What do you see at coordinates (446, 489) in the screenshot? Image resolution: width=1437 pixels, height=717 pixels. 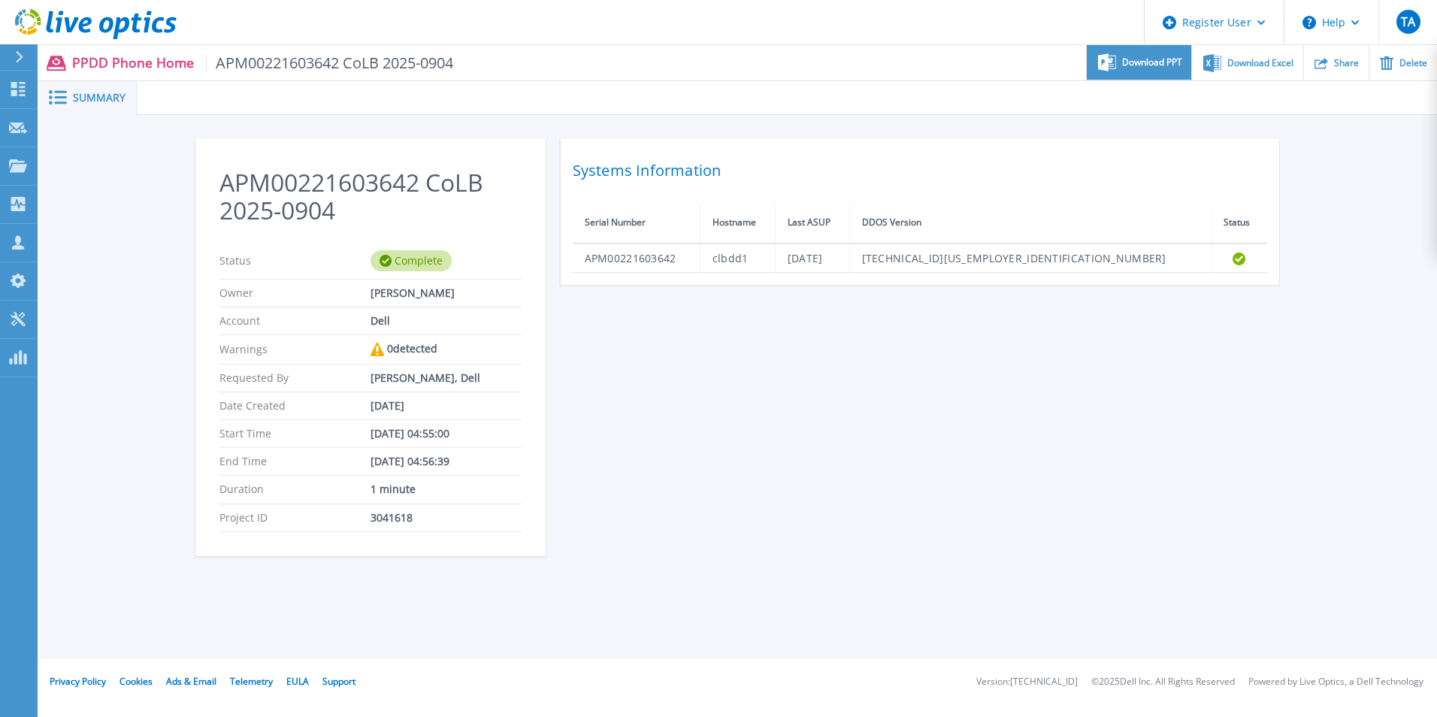 I see `div: 1 minute` at bounding box center [446, 489].